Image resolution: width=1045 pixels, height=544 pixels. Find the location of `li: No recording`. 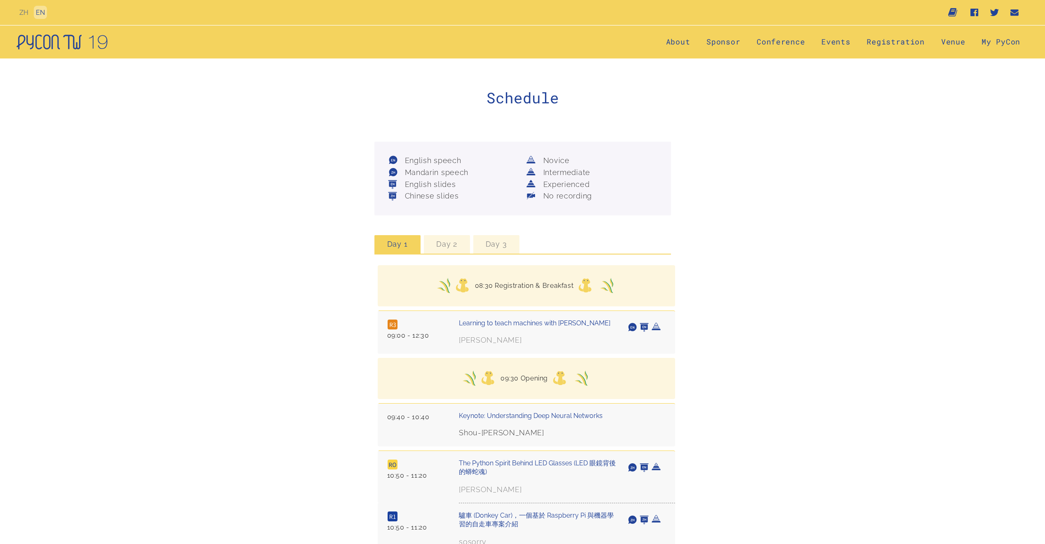

li: No recording is located at coordinates (592, 196).